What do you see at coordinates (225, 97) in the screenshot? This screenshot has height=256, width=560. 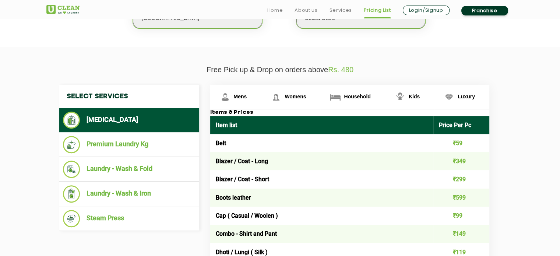 I see `img: Mens` at bounding box center [225, 97].